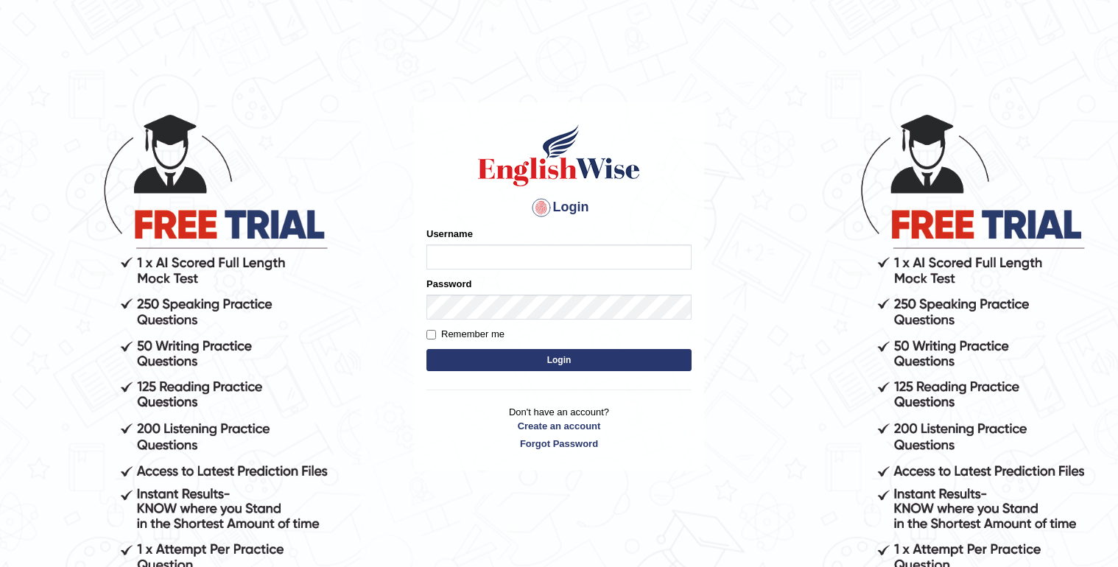 This screenshot has height=567, width=1118. Describe the element at coordinates (559, 155) in the screenshot. I see `img: Logo of English Wise sign in for intelligent practice with AI` at that location.